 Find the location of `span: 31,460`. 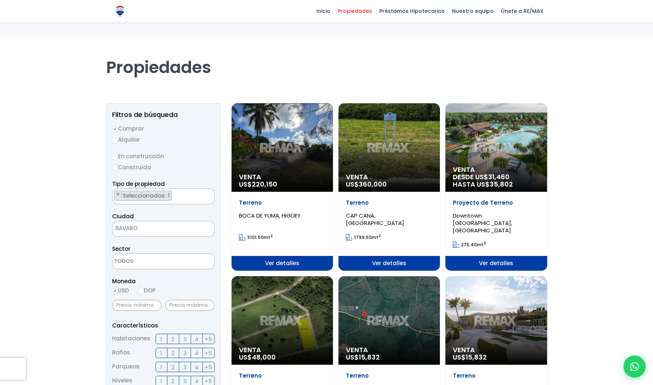

span: 31,460 is located at coordinates (499, 177).